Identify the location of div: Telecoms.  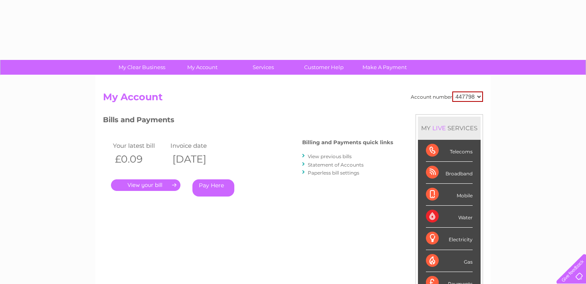
(449, 150).